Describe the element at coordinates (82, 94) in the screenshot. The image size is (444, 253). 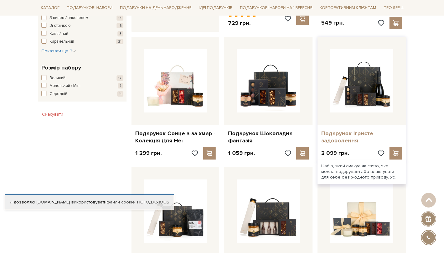
I see `button: Середній 11` at that location.